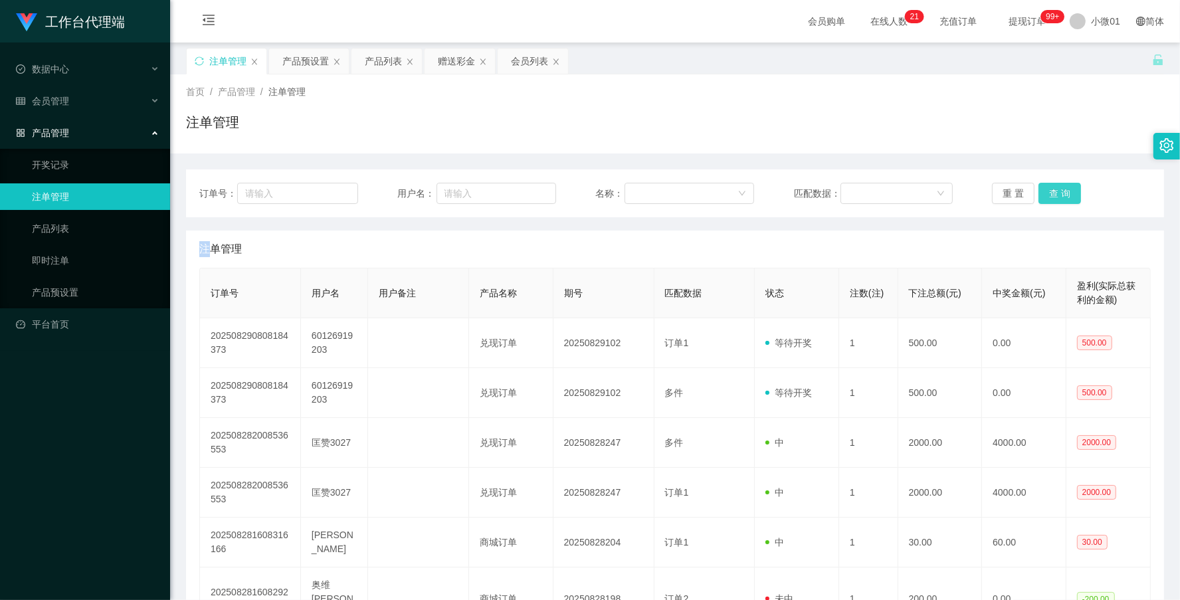  I want to click on span: 订单号：, so click(218, 193).